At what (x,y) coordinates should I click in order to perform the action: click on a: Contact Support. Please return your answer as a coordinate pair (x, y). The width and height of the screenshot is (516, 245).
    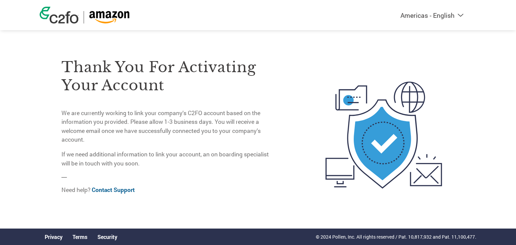
    Looking at the image, I should click on (113, 190).